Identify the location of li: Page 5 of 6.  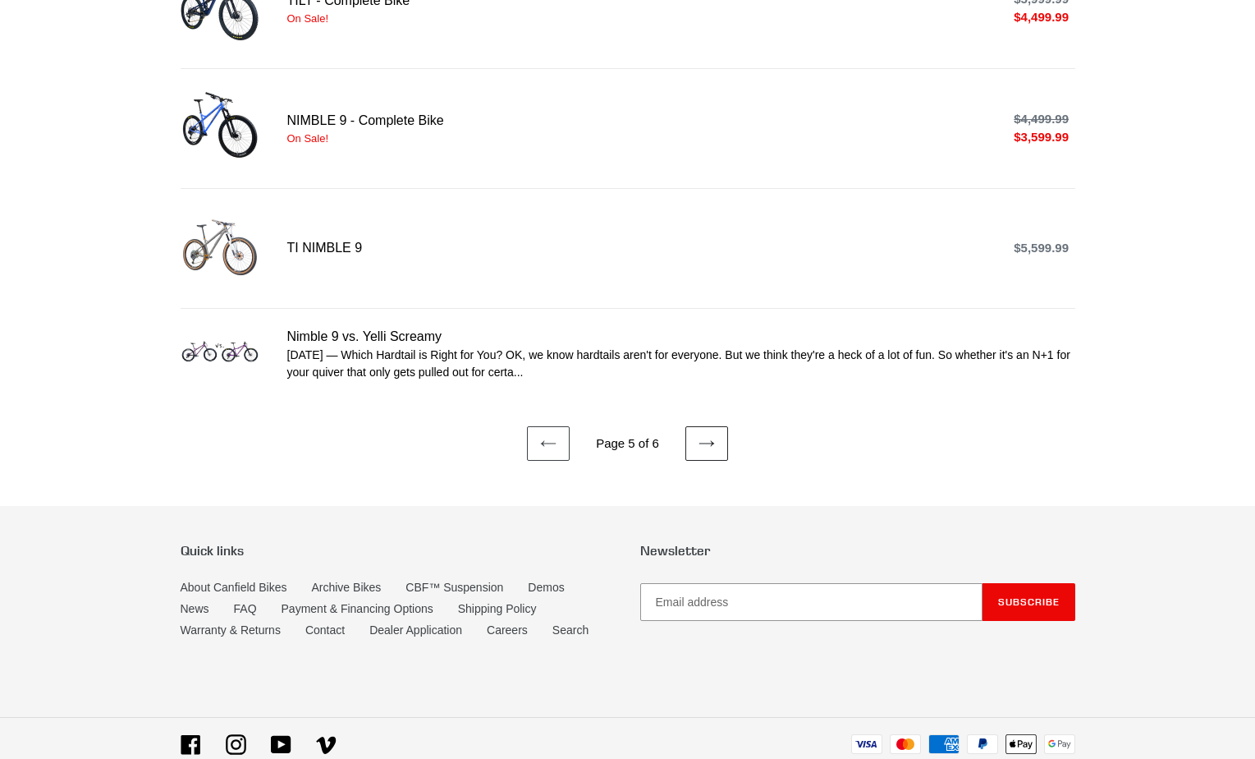
(628, 443).